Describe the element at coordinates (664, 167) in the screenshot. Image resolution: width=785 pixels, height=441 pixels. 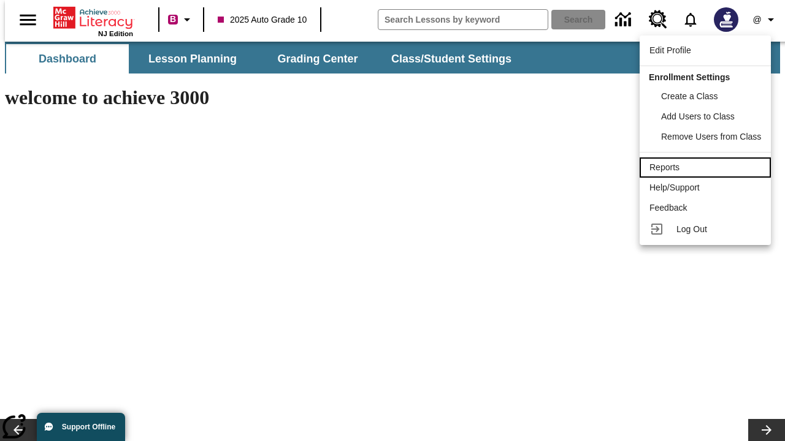
I see `span: Reports` at that location.